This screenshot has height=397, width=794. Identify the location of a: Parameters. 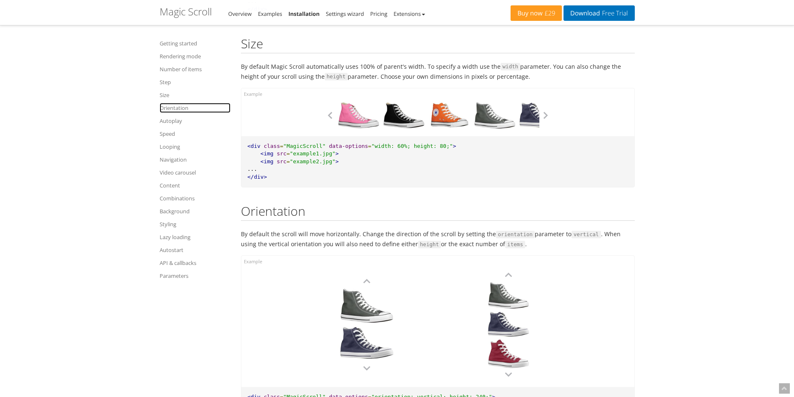
(195, 276).